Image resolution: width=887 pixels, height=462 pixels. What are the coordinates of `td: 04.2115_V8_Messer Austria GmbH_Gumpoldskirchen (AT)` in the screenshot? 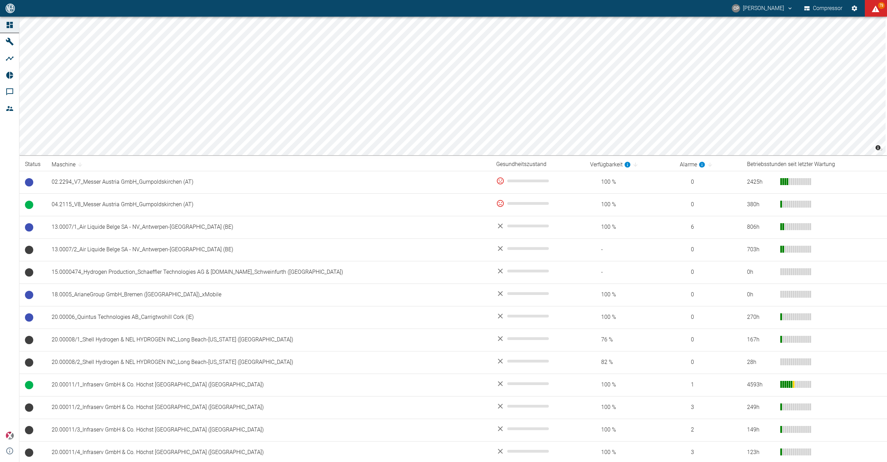 It's located at (268, 205).